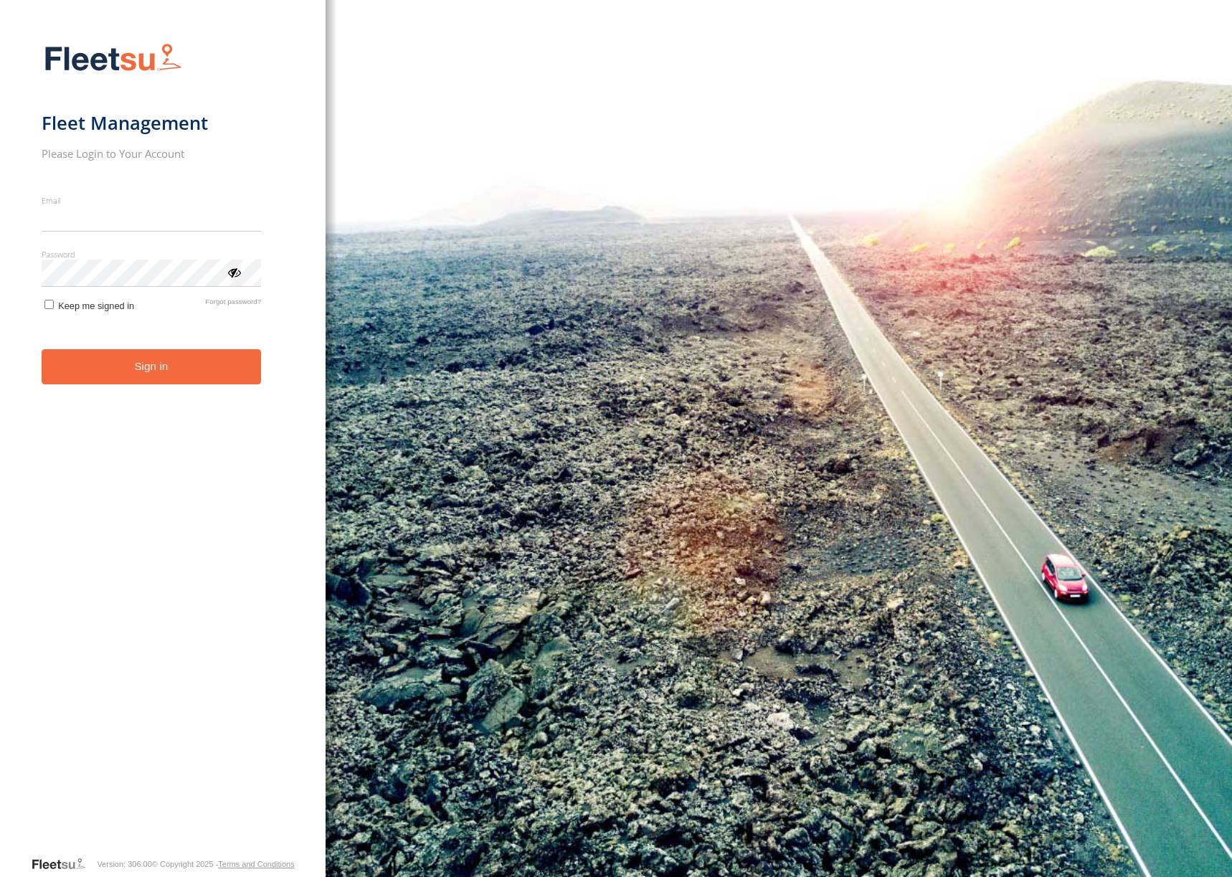 The width and height of the screenshot is (1232, 877). Describe the element at coordinates (151, 254) in the screenshot. I see `label: Password` at that location.